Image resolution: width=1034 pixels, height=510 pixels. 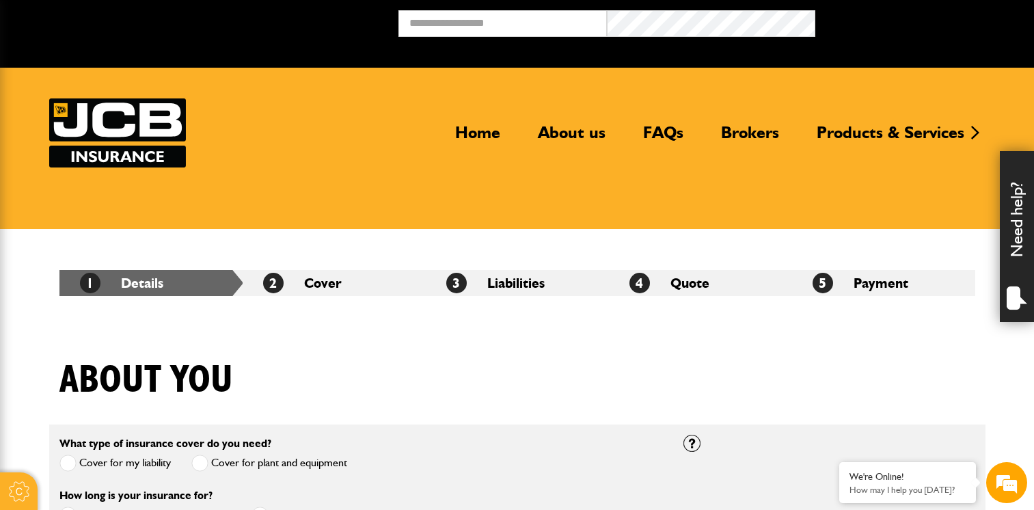 I want to click on div: We're Online!, so click(x=907, y=476).